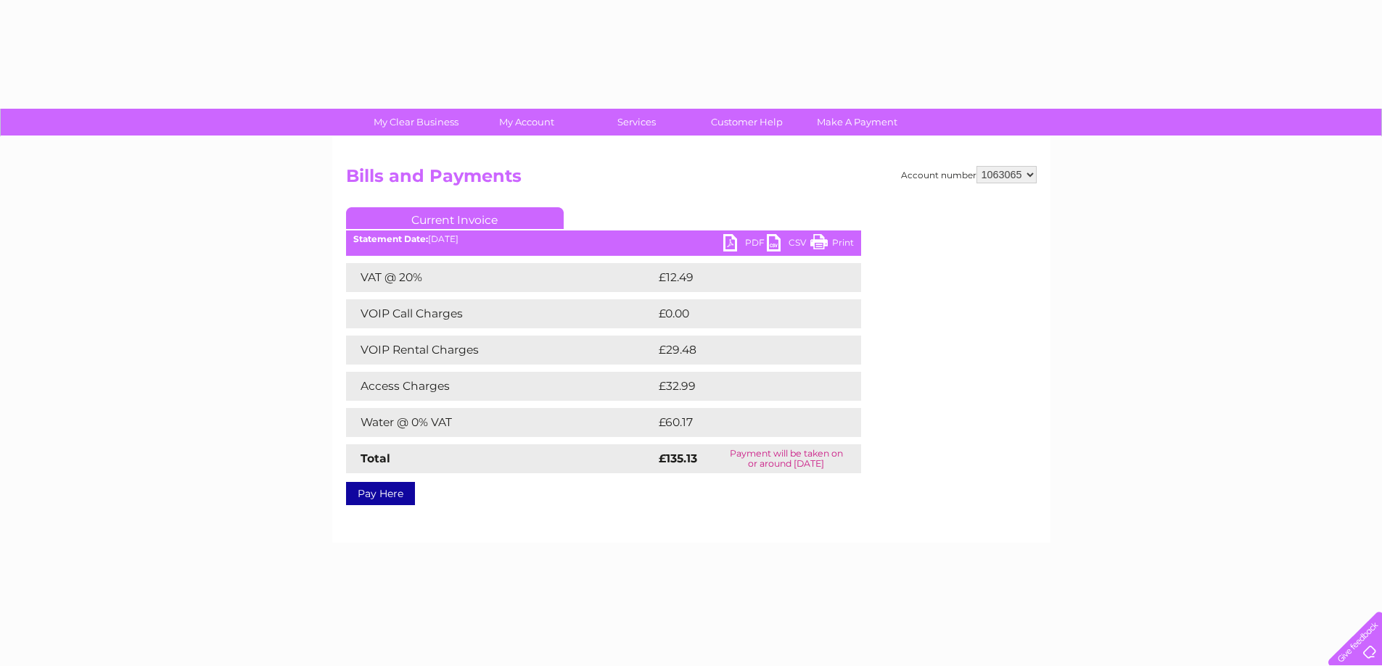 Image resolution: width=1382 pixels, height=666 pixels. What do you see at coordinates (500, 314) in the screenshot?
I see `td: VOIP Call Charges` at bounding box center [500, 314].